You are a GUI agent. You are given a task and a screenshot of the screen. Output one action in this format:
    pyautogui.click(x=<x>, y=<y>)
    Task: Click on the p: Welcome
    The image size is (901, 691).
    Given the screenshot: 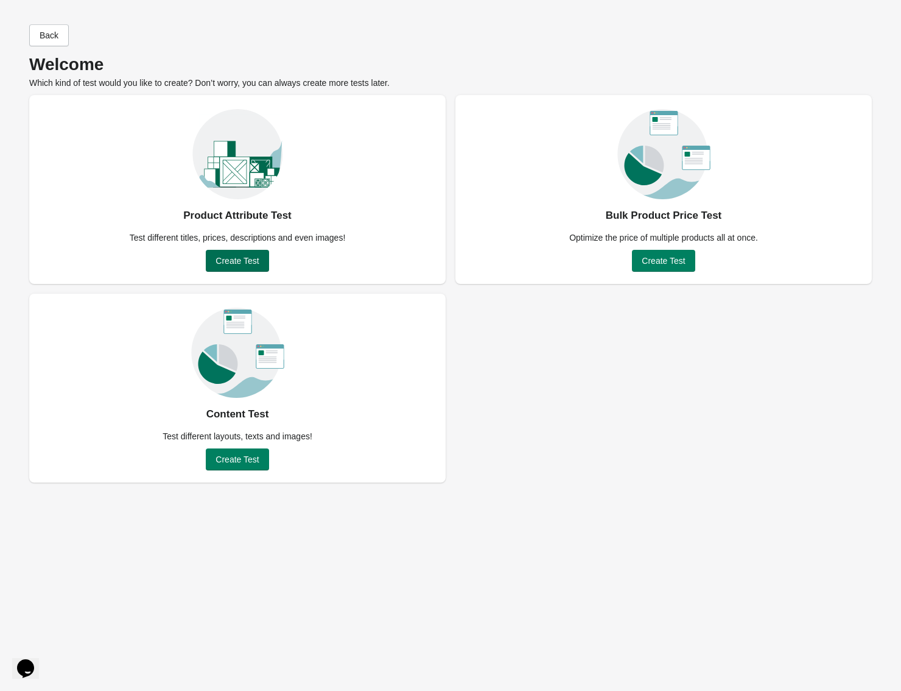 What is the action you would take?
    pyautogui.click(x=451, y=65)
    